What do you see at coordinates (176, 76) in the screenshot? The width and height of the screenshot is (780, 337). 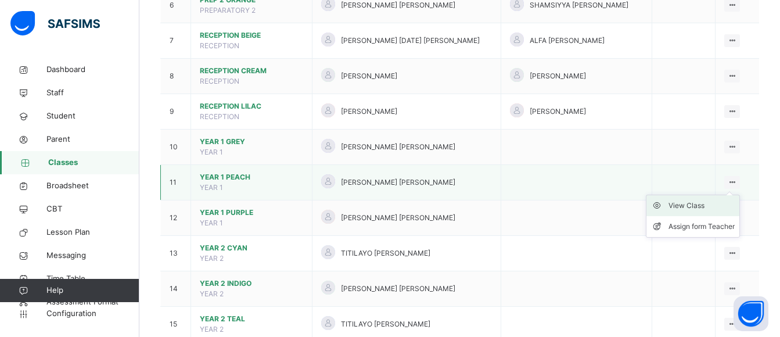 I see `td: 8` at bounding box center [176, 76].